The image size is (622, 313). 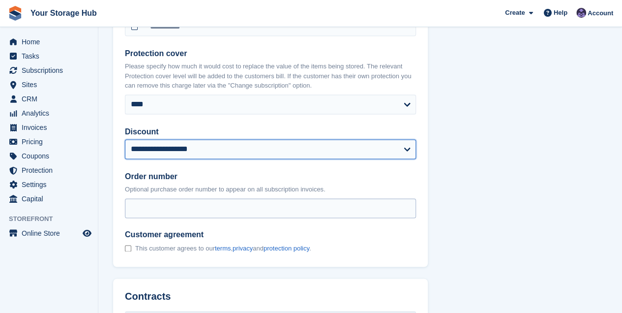 What do you see at coordinates (218, 235) in the screenshot?
I see `span: Customer agreement` at bounding box center [218, 235].